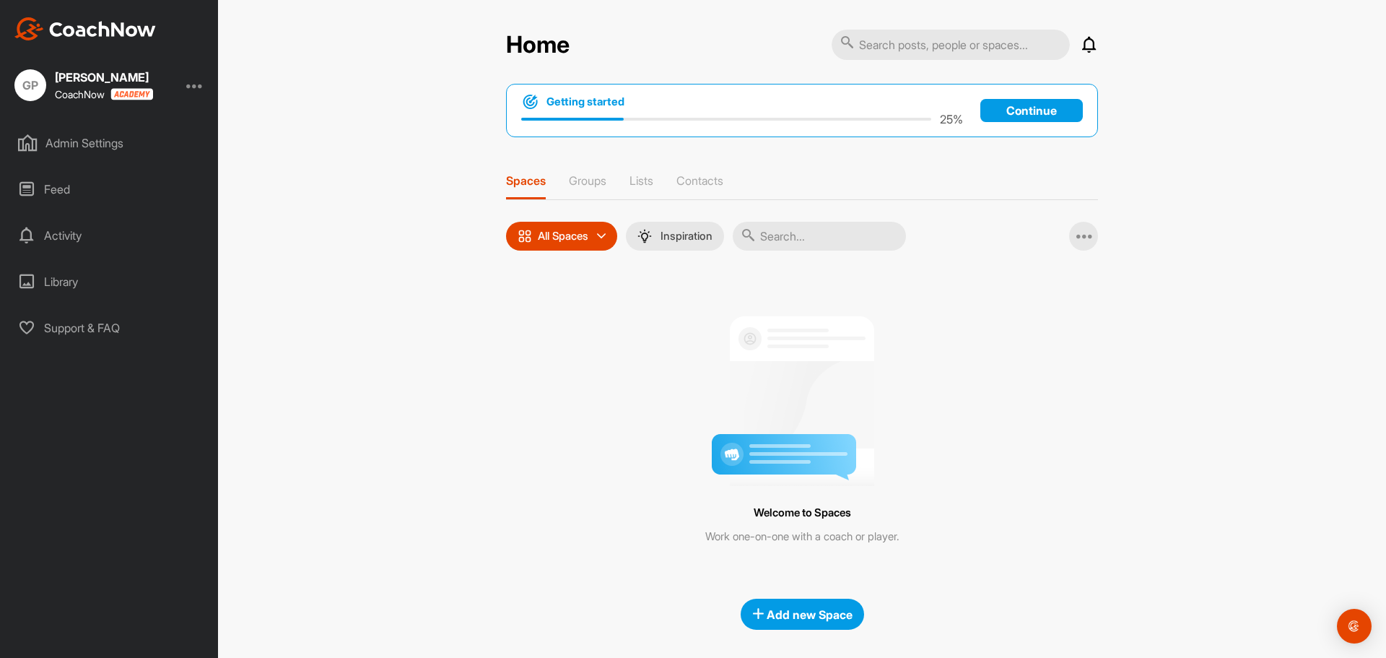 This screenshot has width=1386, height=658. Describe the element at coordinates (525, 236) in the screenshot. I see `img: icon` at that location.